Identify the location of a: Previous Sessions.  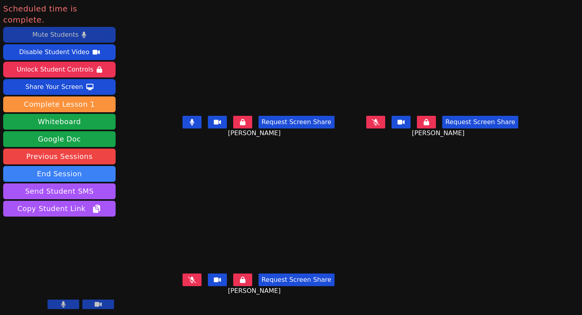
(59, 157).